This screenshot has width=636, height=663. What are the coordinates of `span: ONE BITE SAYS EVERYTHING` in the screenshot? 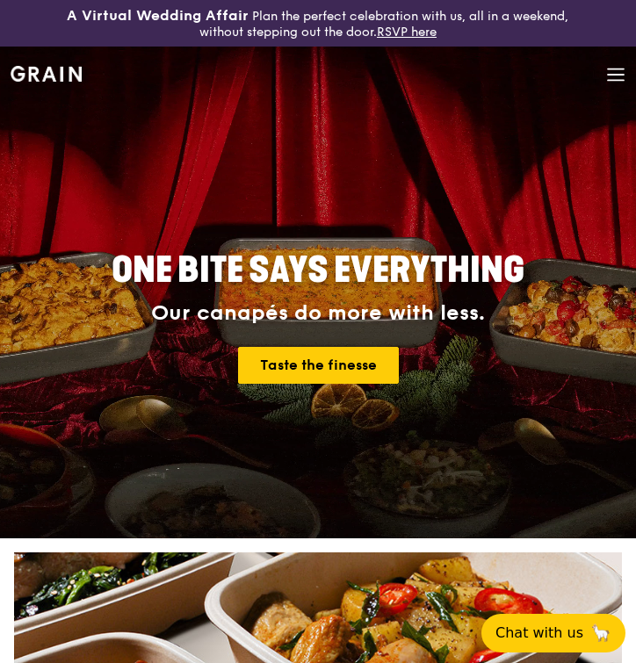 It's located at (318, 270).